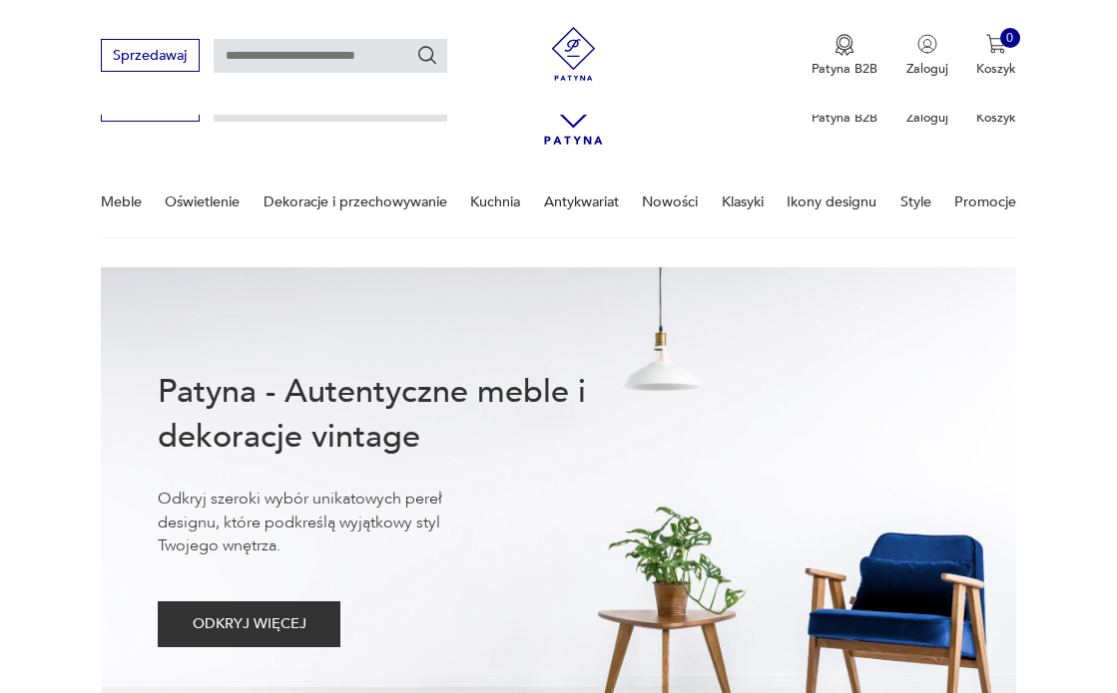 The width and height of the screenshot is (1117, 693). Describe the element at coordinates (427, 55) in the screenshot. I see `button: Szukaj` at that location.